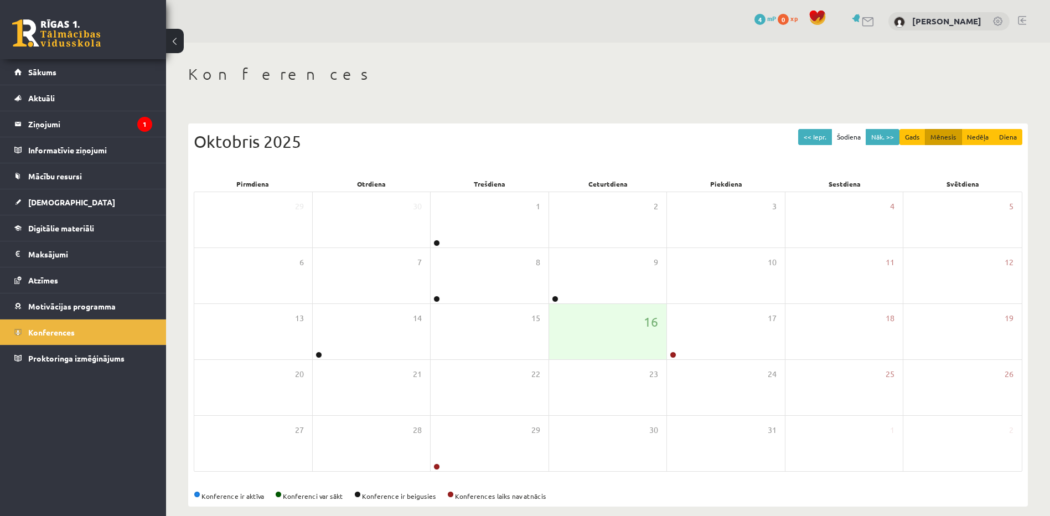  What do you see at coordinates (608, 496) in the screenshot?
I see `div: Konference ir aktīva Konferenci var sākt Konference ir beigusies Konferences laiks nav atnācis` at bounding box center [608, 496].